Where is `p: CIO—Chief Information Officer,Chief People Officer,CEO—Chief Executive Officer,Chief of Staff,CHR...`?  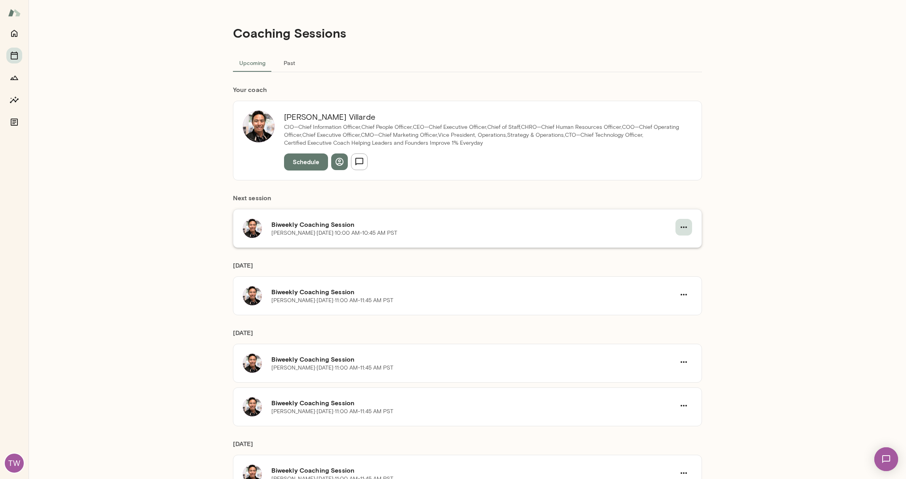
p: CIO—Chief Information Officer,Chief People Officer,CEO—Chief Executive Officer,Chief of Staff,CHR... is located at coordinates (483, 131).